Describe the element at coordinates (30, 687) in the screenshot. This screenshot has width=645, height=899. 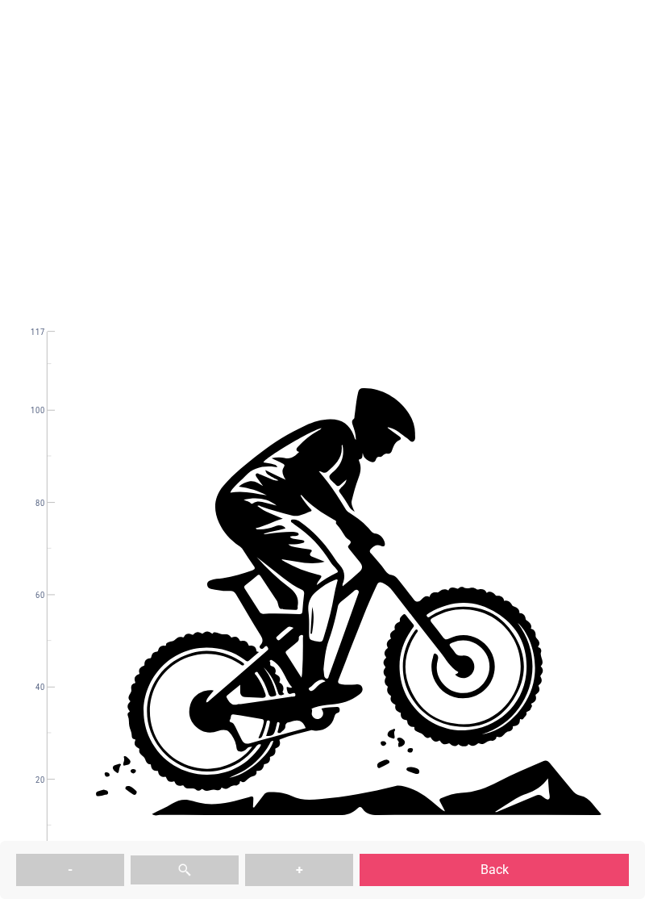
I see `span: 40` at that location.